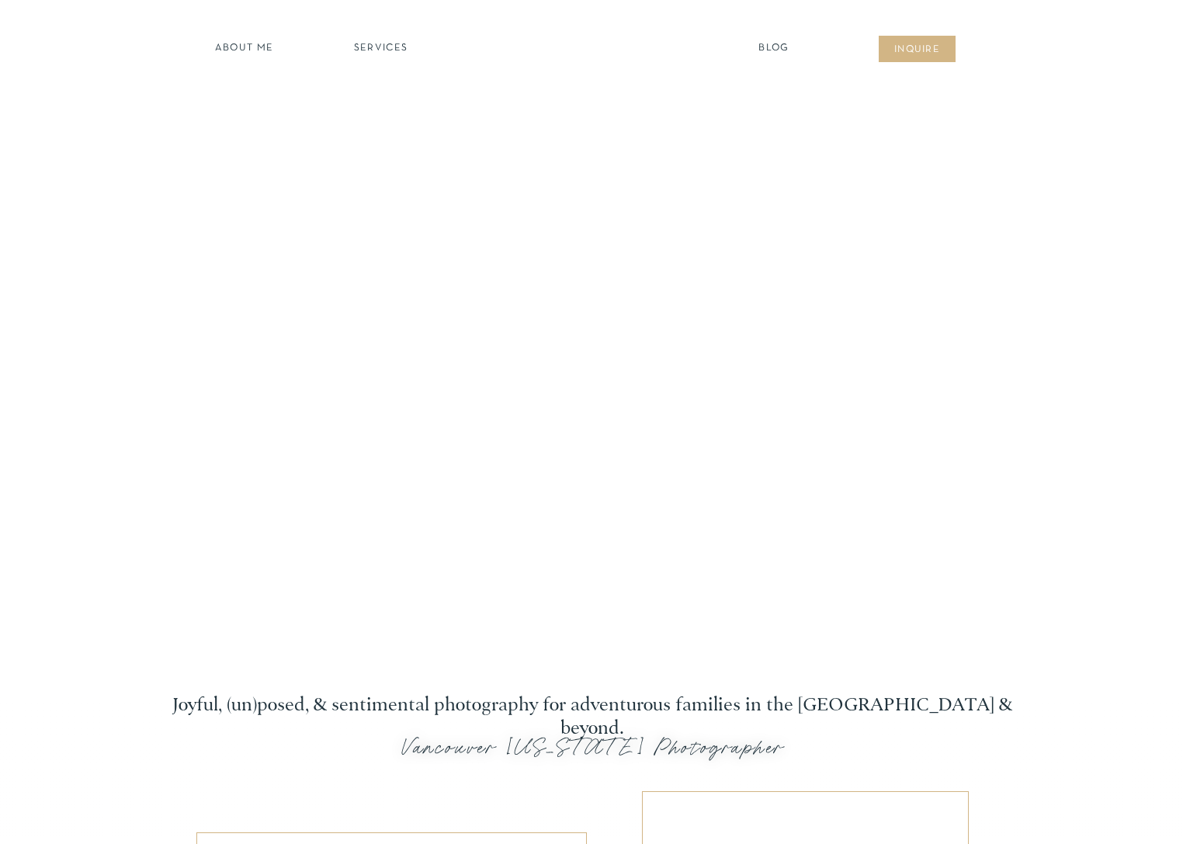 The image size is (1183, 844). Describe the element at coordinates (917, 50) in the screenshot. I see `a: inqUIre` at that location.